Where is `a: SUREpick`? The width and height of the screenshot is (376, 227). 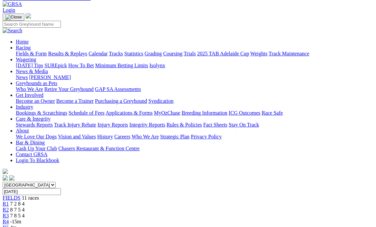
a: SUREpick is located at coordinates (56, 65).